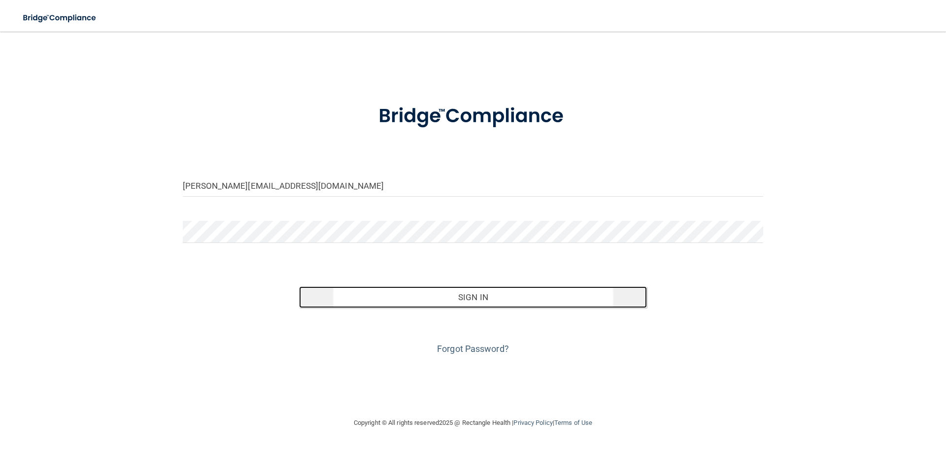  Describe the element at coordinates (532, 422) in the screenshot. I see `a: Privacy Policy` at that location.